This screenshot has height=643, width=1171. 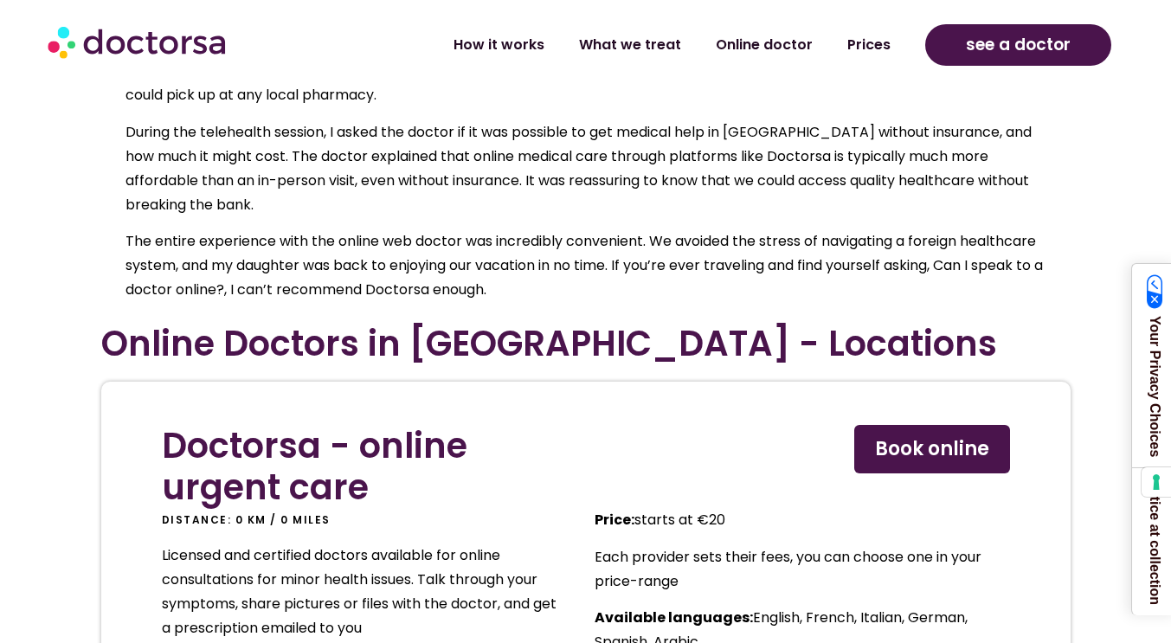 I want to click on p: starts at €20, so click(x=803, y=520).